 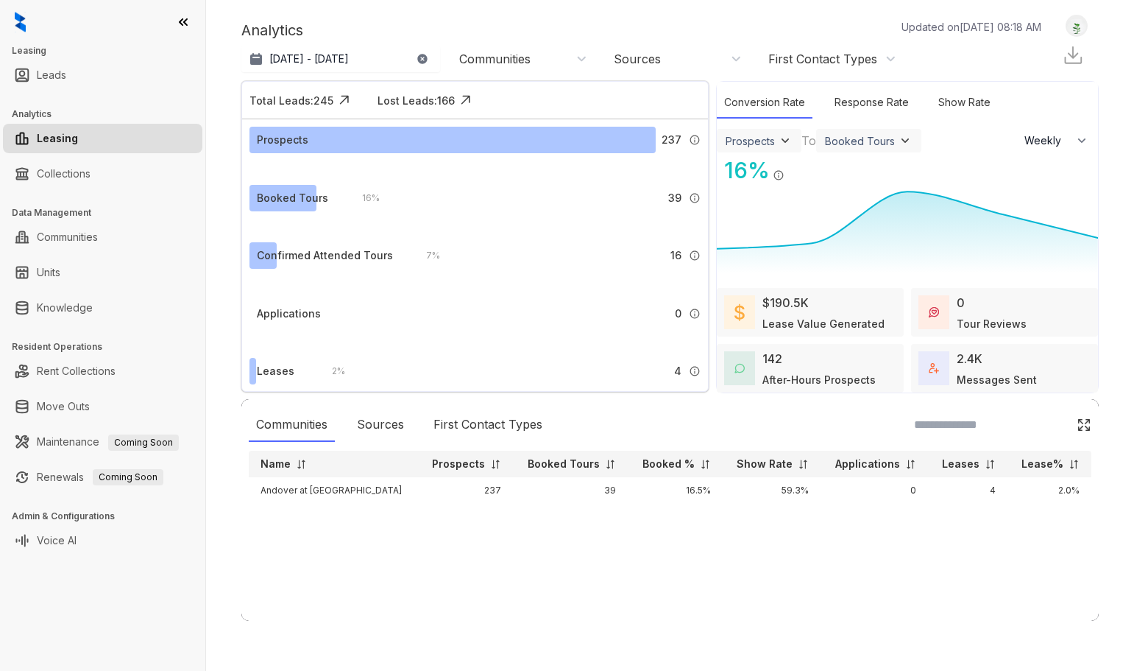 I want to click on p: Leases, so click(x=961, y=464).